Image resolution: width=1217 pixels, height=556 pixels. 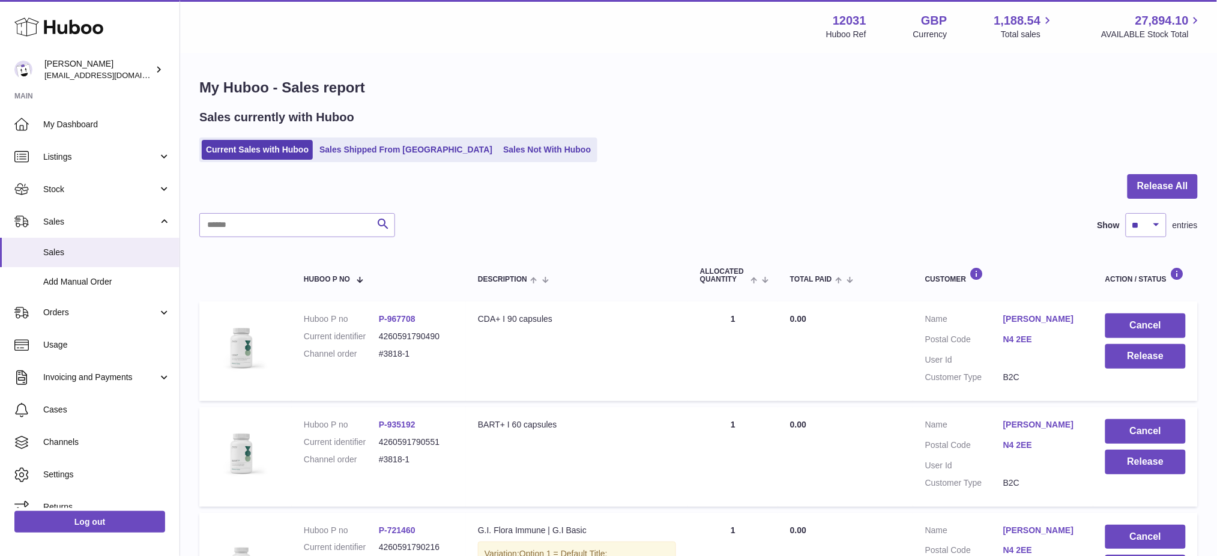 I want to click on a: 27,894.10 AVAILABLE Stock Total, so click(x=1151, y=26).